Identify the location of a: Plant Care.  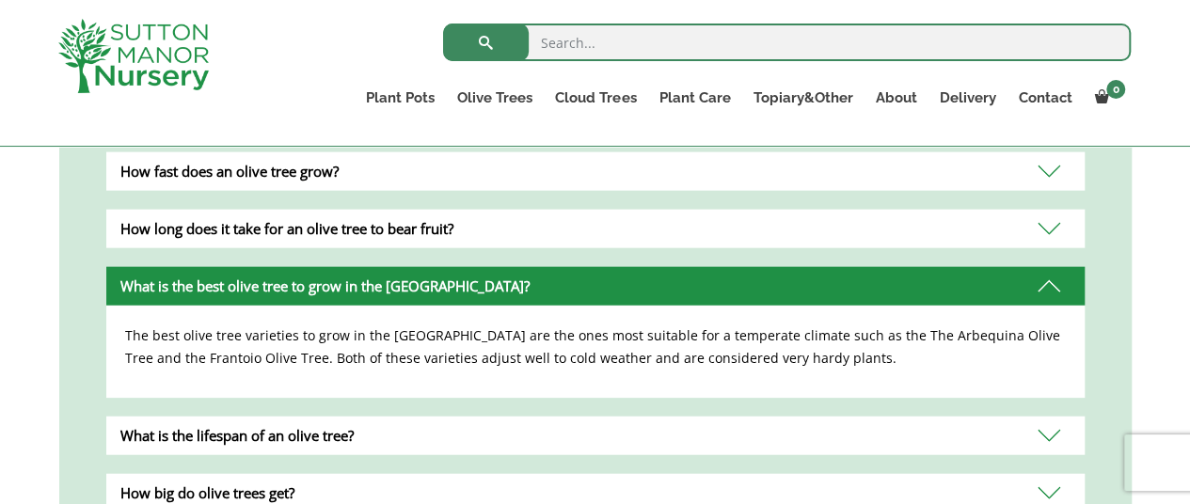
(694, 98).